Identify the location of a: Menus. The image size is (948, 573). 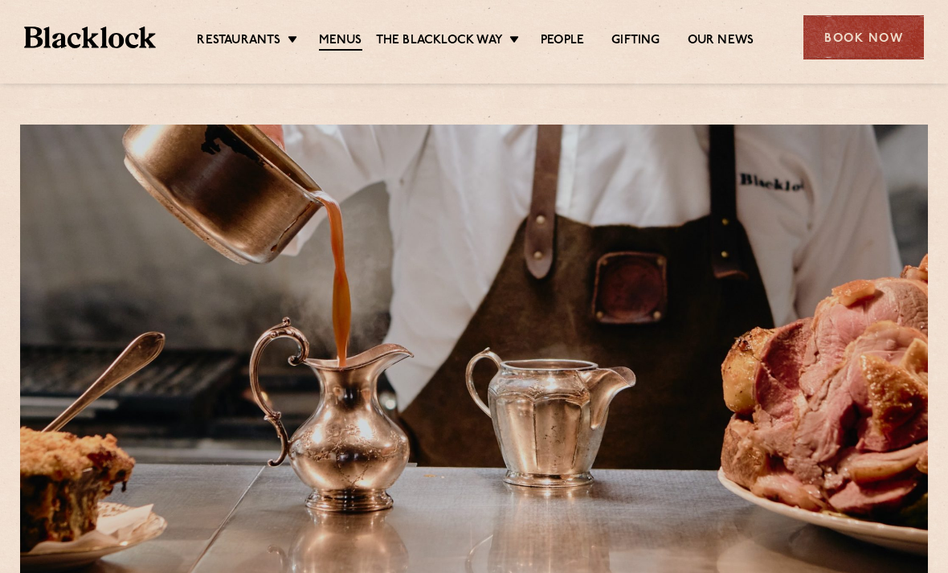
(341, 42).